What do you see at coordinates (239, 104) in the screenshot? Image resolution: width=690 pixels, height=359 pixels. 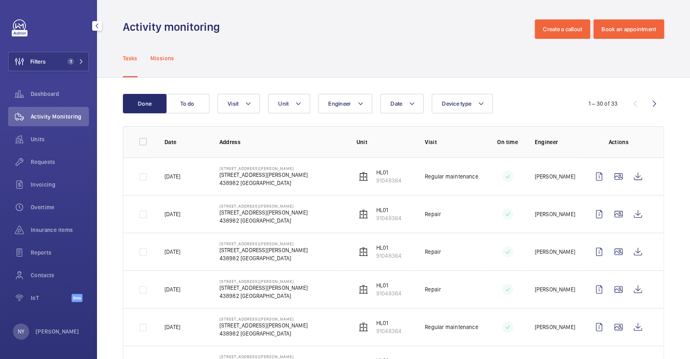 I see `button: Visit` at bounding box center [239, 104].